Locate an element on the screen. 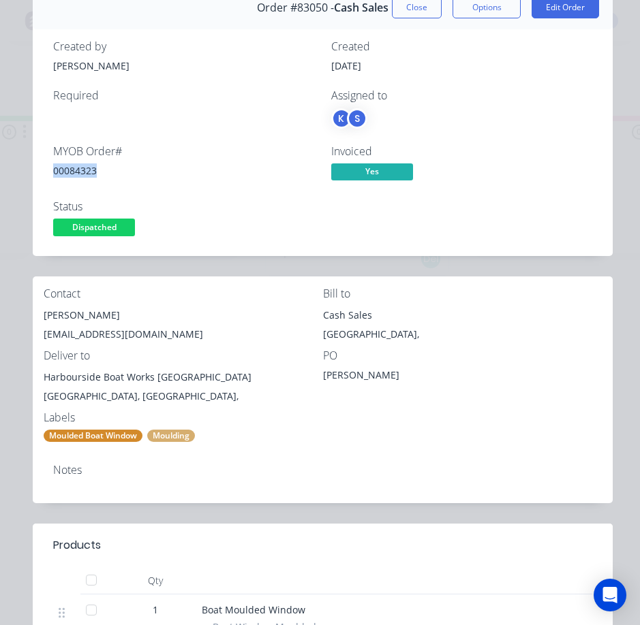 The height and width of the screenshot is (625, 640). span: Boat Moulded Window is located at coordinates (253, 610).